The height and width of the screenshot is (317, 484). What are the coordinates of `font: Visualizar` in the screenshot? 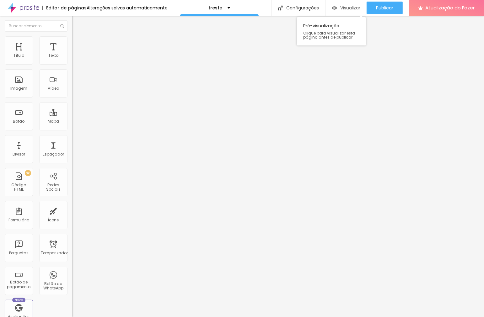 It's located at (350, 8).